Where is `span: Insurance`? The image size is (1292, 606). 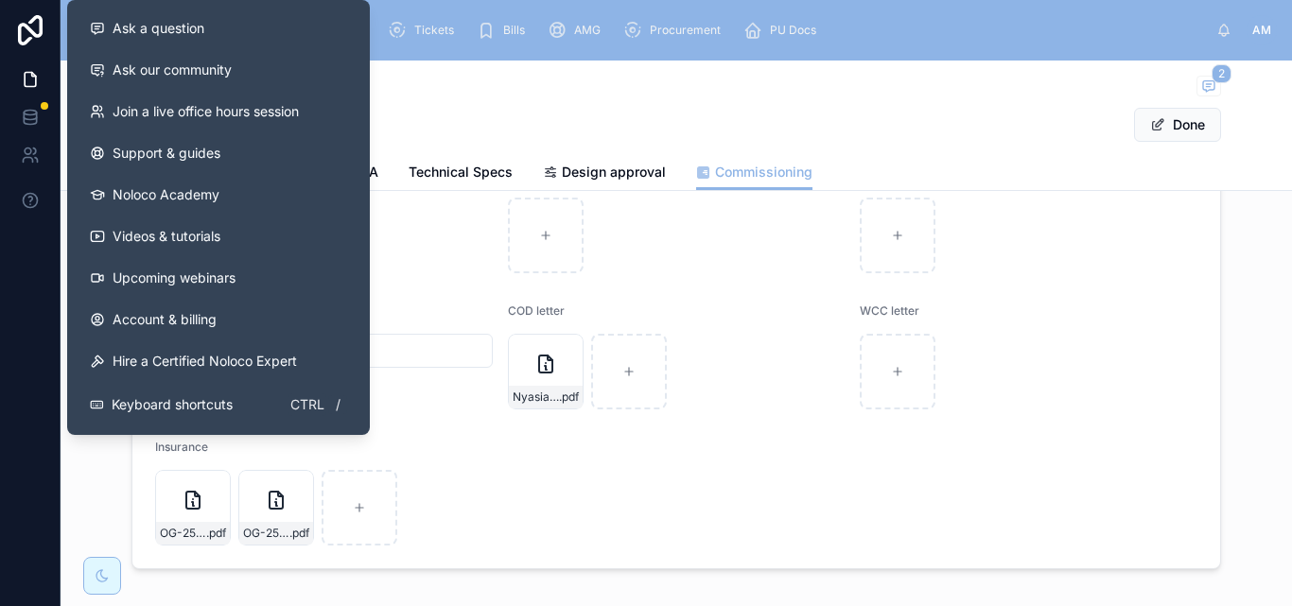 span: Insurance is located at coordinates (182, 447).